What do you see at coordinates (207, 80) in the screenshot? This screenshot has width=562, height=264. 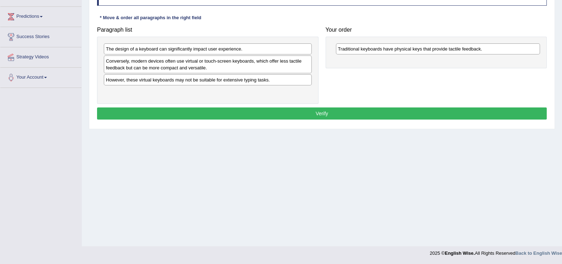 I see `div: However, these virtual keyboards may not be suitable for extensive typing tasks.` at bounding box center [207, 80].